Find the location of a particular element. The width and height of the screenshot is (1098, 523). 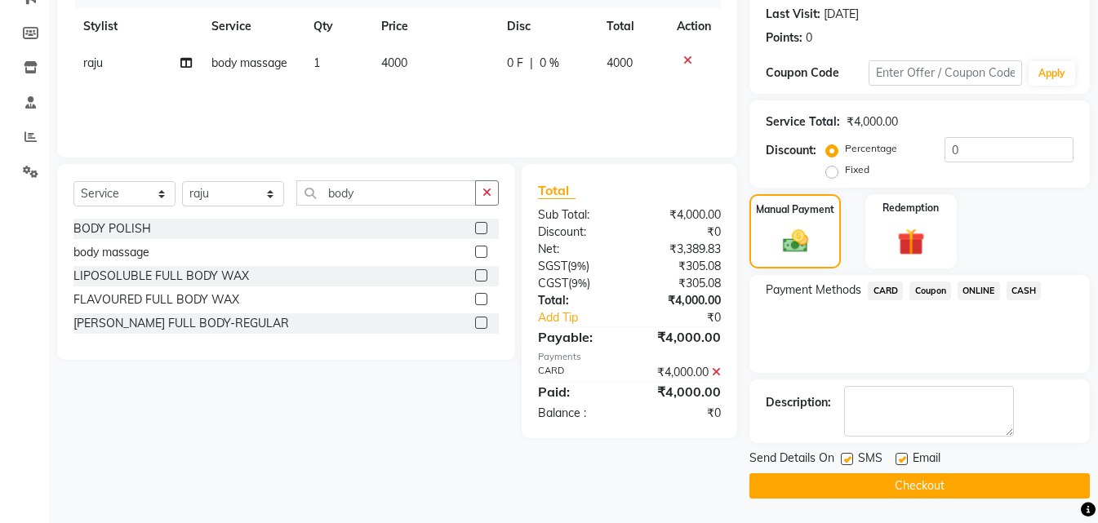

img: _gift.svg is located at coordinates (911, 242).